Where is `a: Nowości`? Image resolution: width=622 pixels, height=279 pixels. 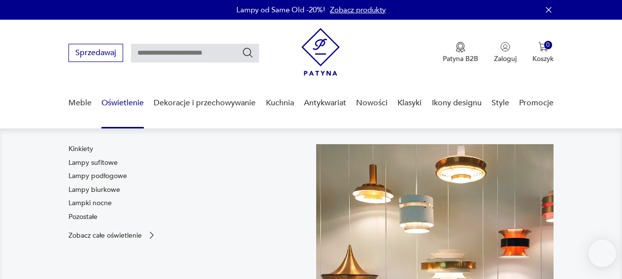
a: Nowości is located at coordinates (372, 103).